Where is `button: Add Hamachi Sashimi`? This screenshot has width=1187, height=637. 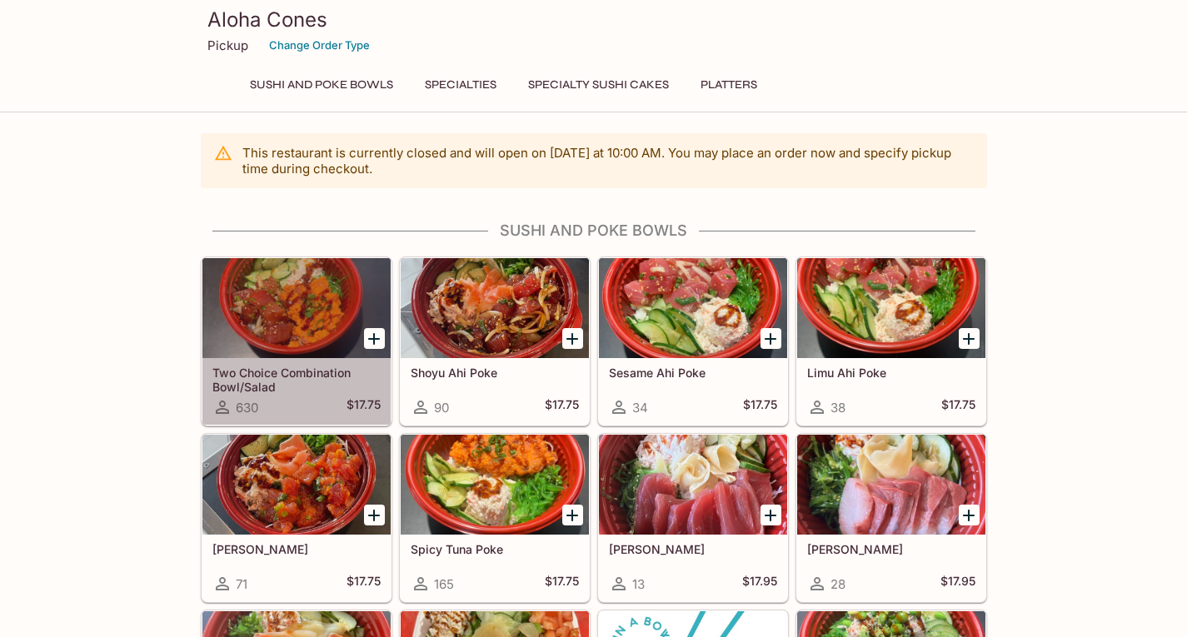 button: Add Hamachi Sashimi is located at coordinates (969, 515).